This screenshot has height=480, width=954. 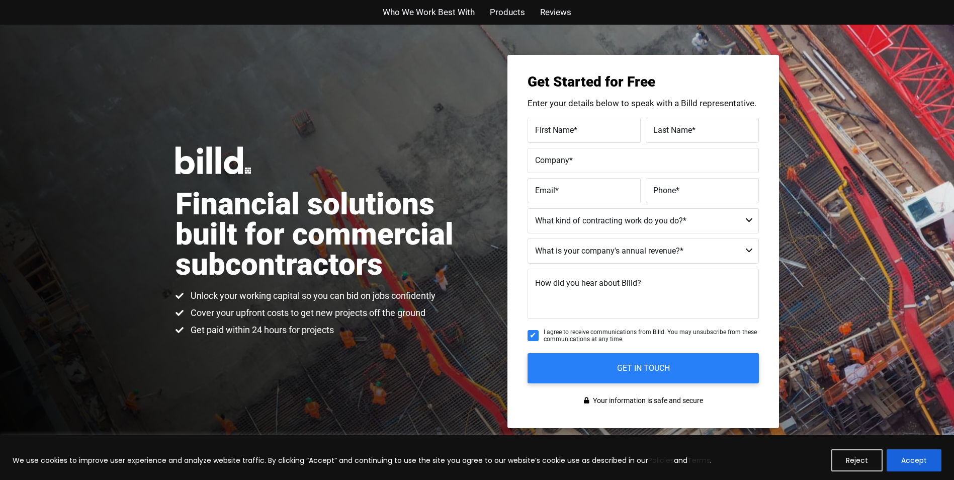 What do you see at coordinates (556, 12) in the screenshot?
I see `span: Reviews` at bounding box center [556, 12].